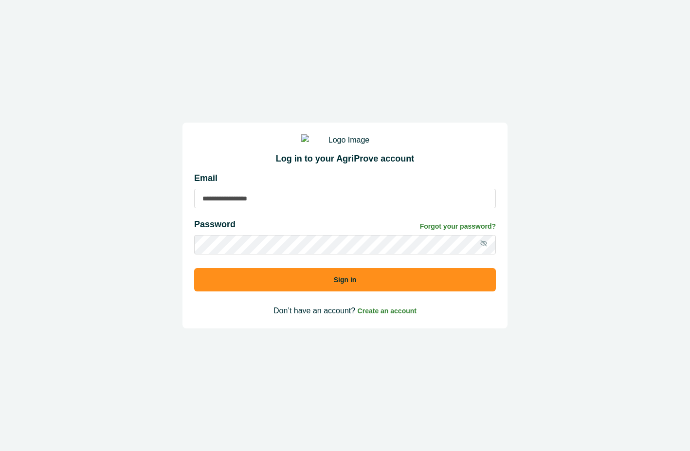  What do you see at coordinates (458, 226) in the screenshot?
I see `span: Forgot your password?` at bounding box center [458, 226].